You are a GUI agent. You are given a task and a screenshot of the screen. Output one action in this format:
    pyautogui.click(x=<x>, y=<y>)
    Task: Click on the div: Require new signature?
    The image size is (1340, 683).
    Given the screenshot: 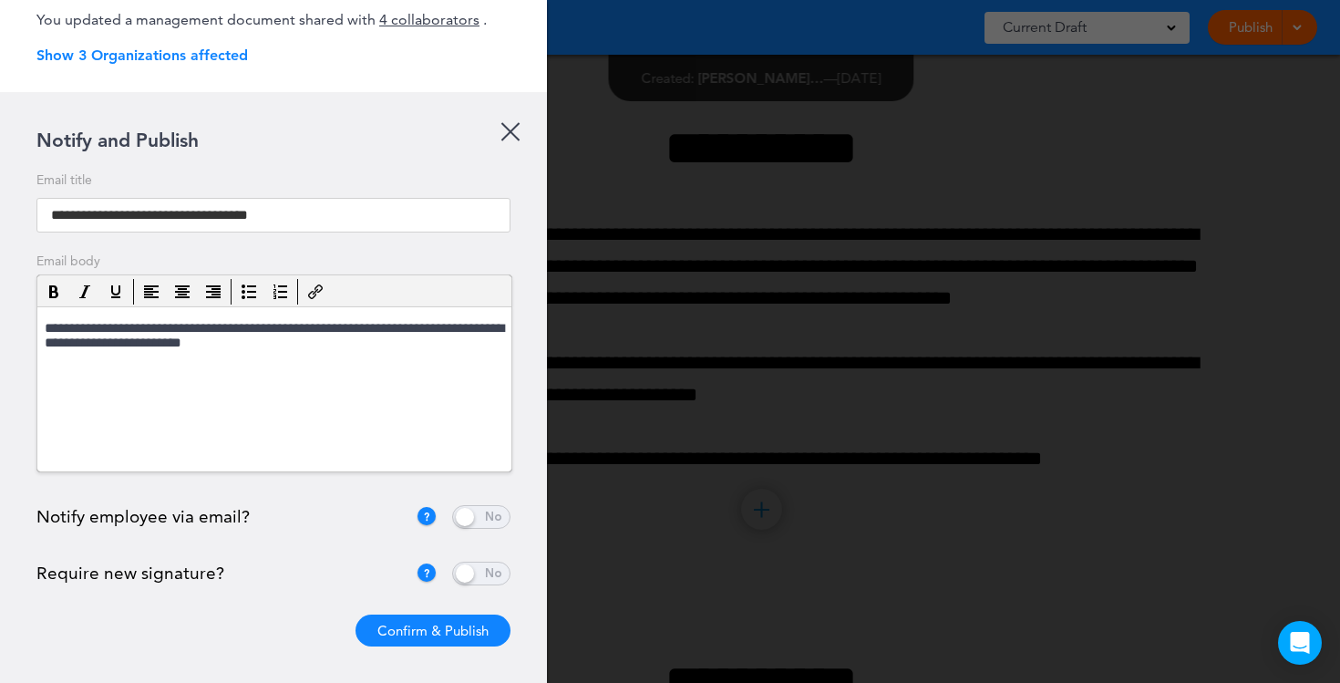 What is the action you would take?
    pyautogui.click(x=226, y=573)
    